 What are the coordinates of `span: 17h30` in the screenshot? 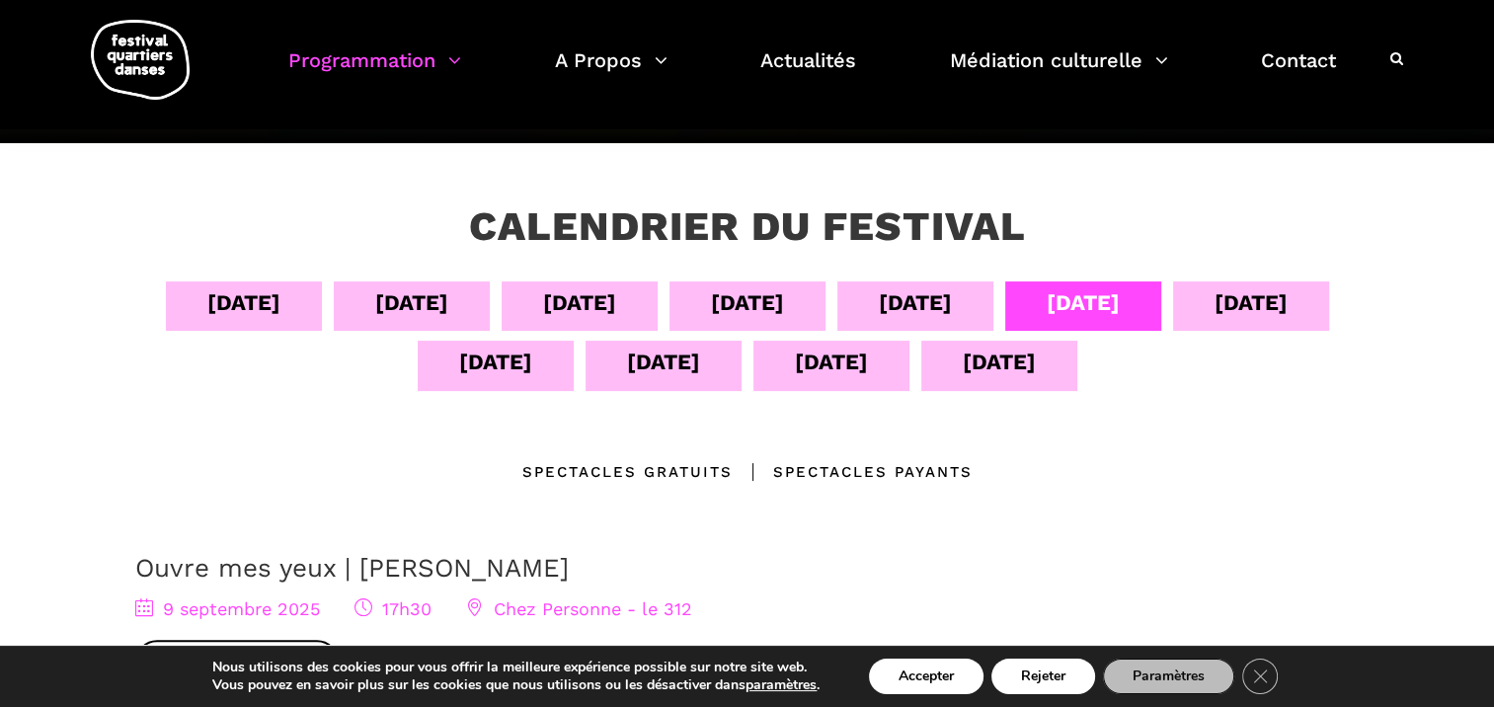 It's located at (393, 608).